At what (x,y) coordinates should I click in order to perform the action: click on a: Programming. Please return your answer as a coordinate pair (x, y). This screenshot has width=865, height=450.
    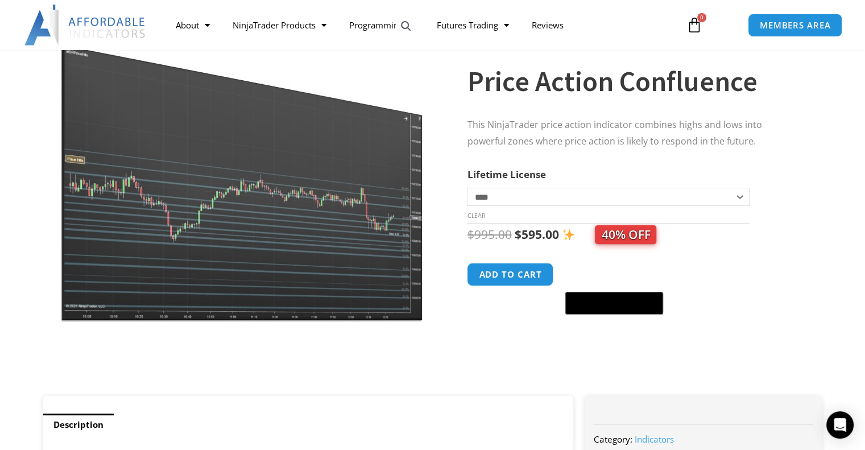
    Looking at the image, I should click on (381, 25).